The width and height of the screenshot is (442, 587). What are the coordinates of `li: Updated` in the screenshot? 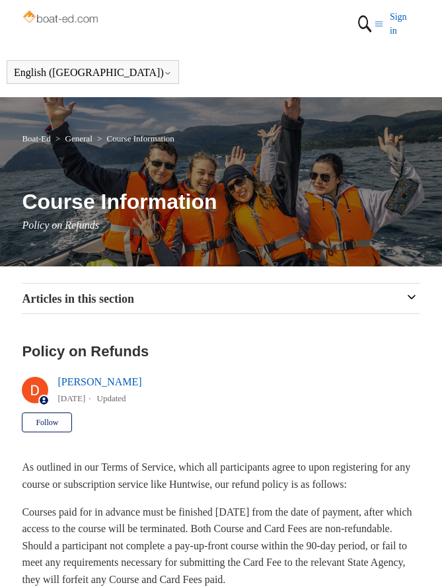 It's located at (112, 398).